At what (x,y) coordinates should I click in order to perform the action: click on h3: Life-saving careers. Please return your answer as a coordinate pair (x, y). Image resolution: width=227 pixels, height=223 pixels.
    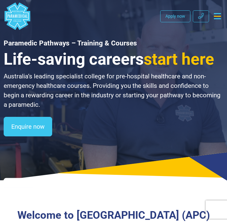
    Looking at the image, I should click on (114, 59).